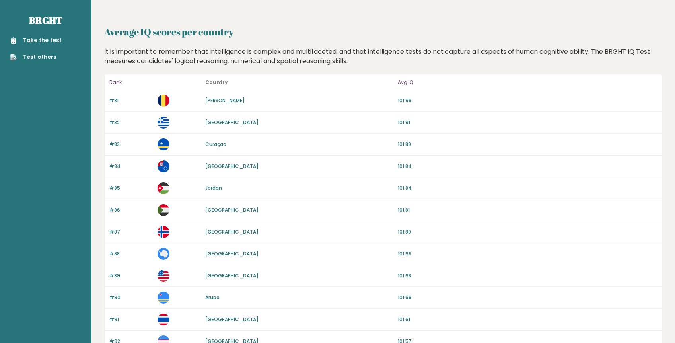  Describe the element at coordinates (163, 101) in the screenshot. I see `img: td.svg` at that location.